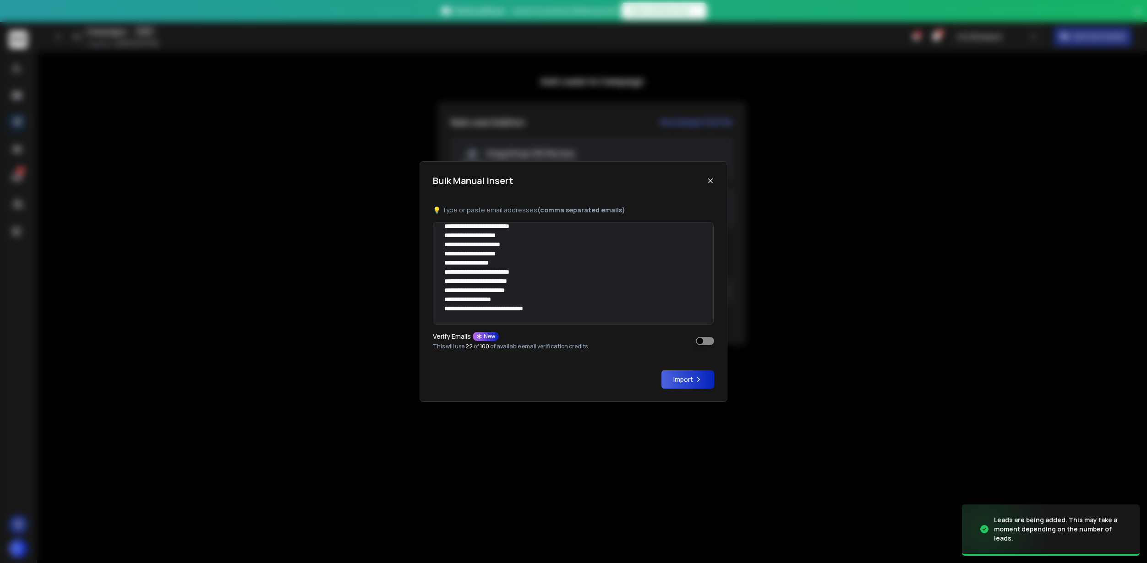 The image size is (1147, 563). Describe the element at coordinates (581, 210) in the screenshot. I see `b: (comma separated emails)` at that location.